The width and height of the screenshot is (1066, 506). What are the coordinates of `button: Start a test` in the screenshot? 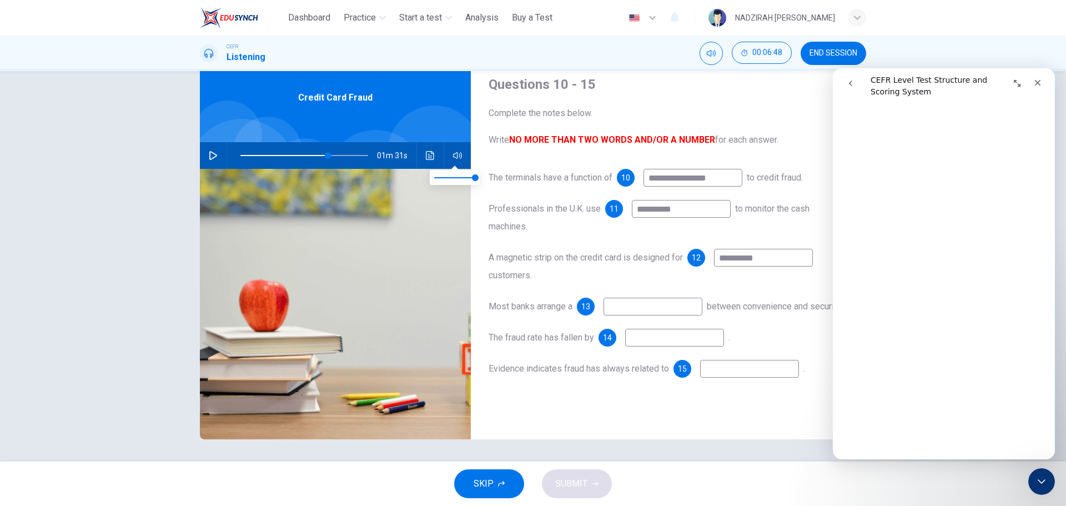 It's located at (425, 18).